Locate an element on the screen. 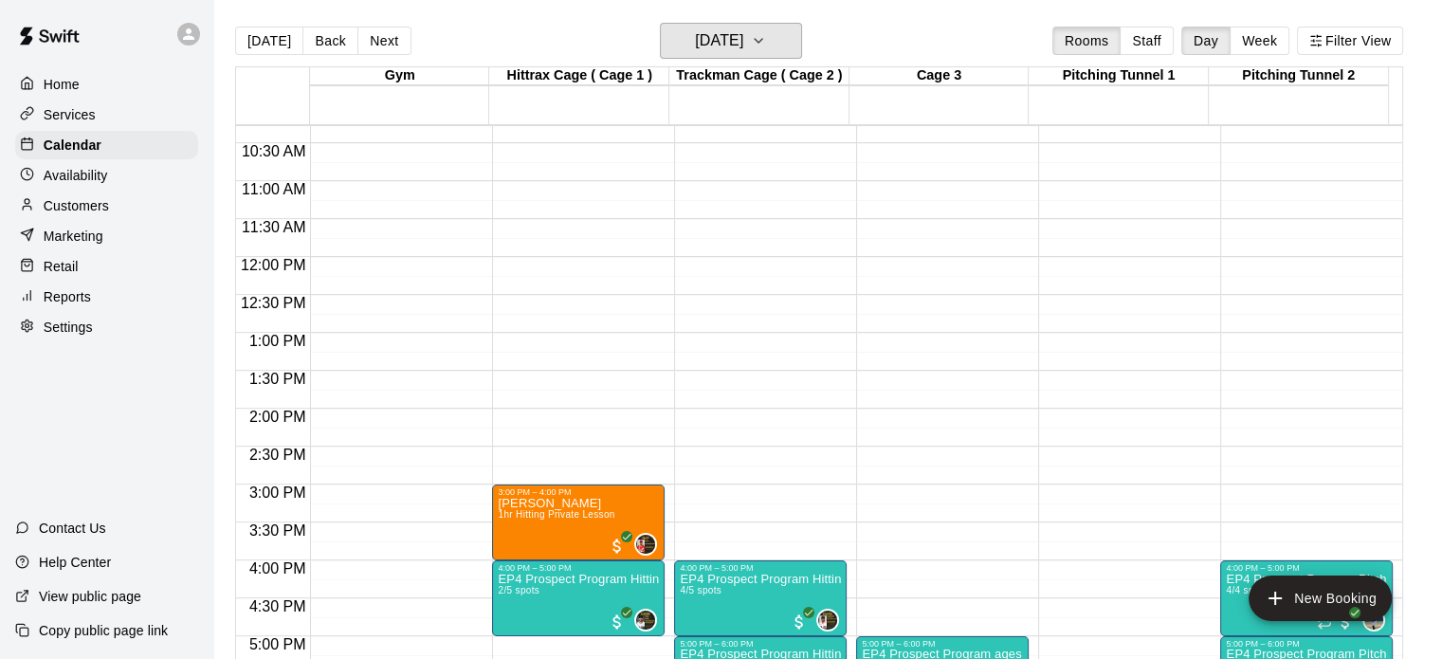 The height and width of the screenshot is (659, 1442). div: Trackman Cage ( Cage 2 ) is located at coordinates (760, 76).